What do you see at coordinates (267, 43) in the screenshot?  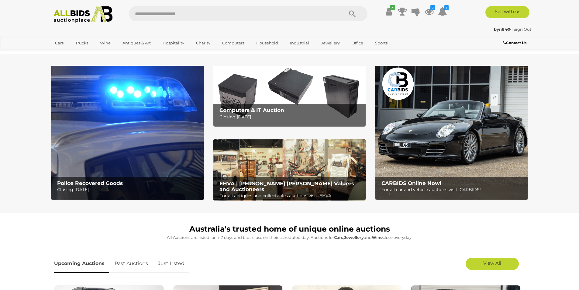 I see `a: Household` at bounding box center [267, 43].